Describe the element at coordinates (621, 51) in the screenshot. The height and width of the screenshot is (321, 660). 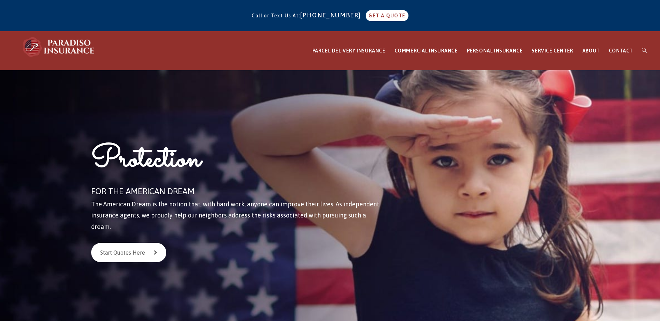
I see `a: CONTACT` at that location.